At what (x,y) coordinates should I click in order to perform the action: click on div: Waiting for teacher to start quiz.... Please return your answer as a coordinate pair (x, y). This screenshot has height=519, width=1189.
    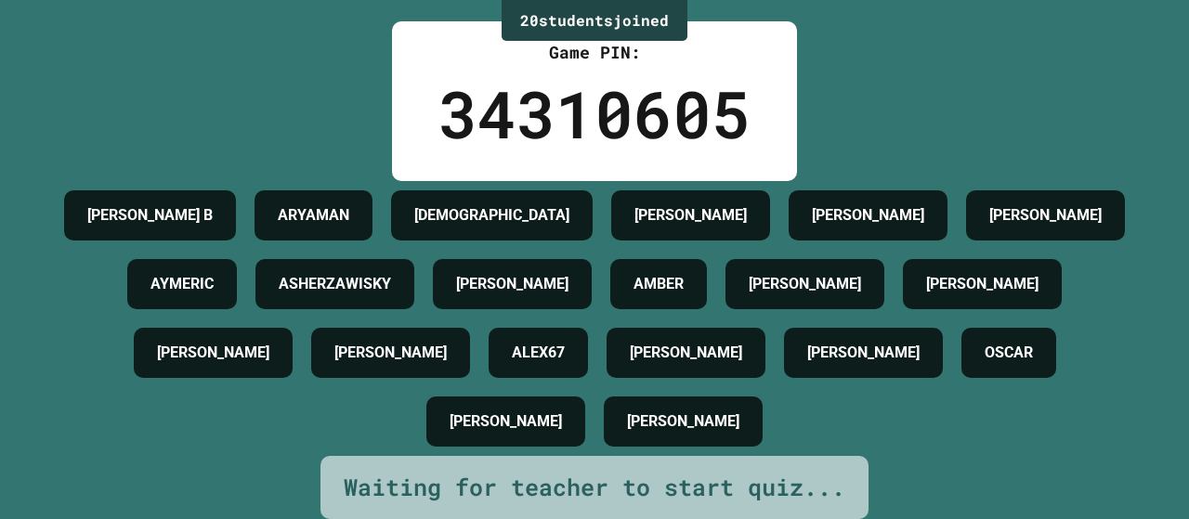
    Looking at the image, I should click on (594, 488).